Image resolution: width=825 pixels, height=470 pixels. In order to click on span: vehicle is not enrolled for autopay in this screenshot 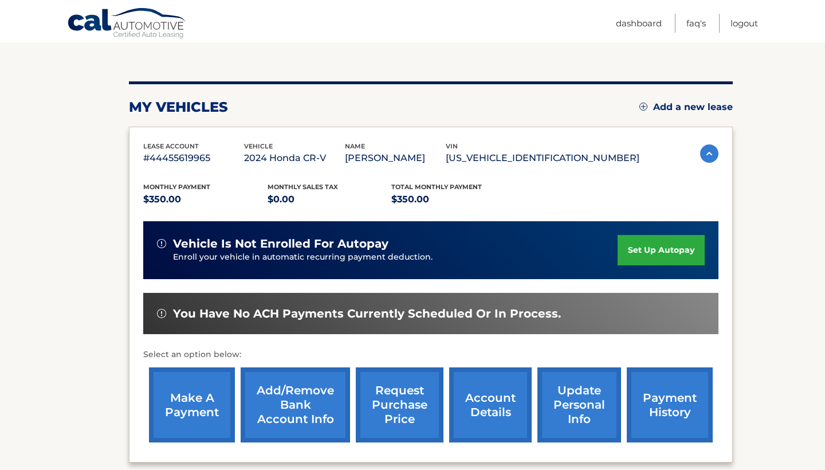, I will do `click(281, 243)`.